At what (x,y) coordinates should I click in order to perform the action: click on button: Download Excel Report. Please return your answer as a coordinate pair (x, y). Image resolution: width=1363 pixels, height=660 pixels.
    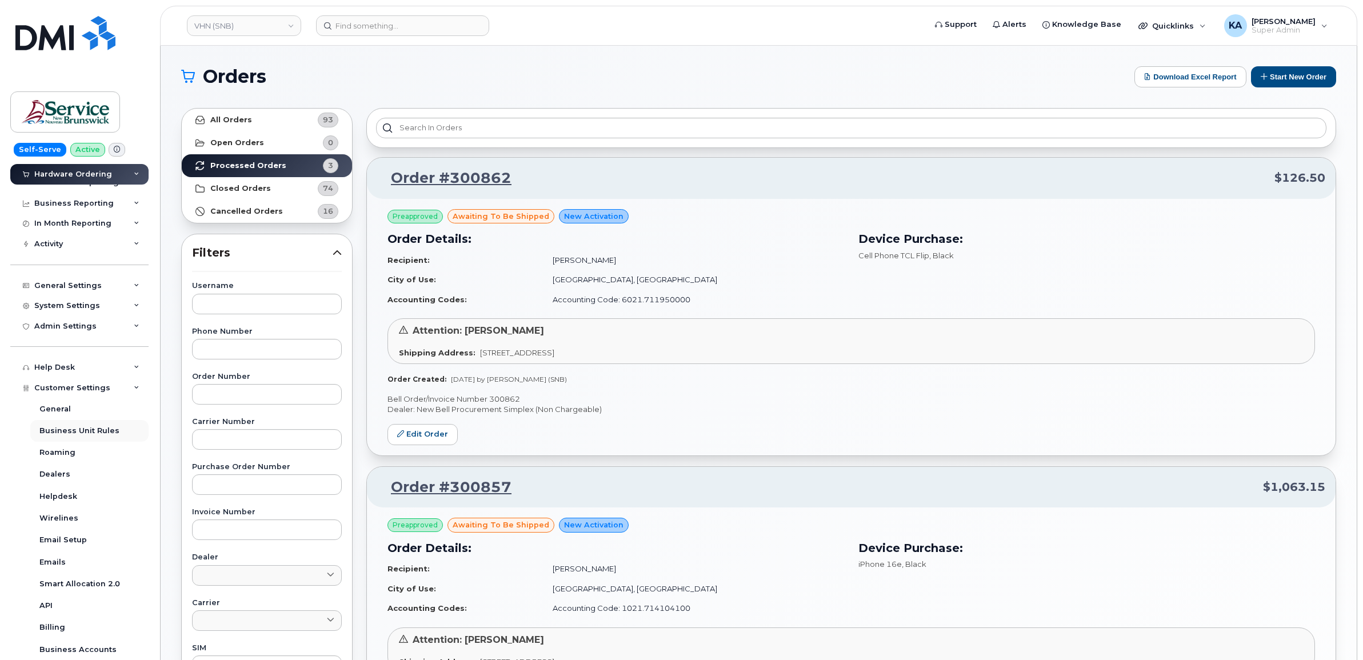
    Looking at the image, I should click on (1191, 77).